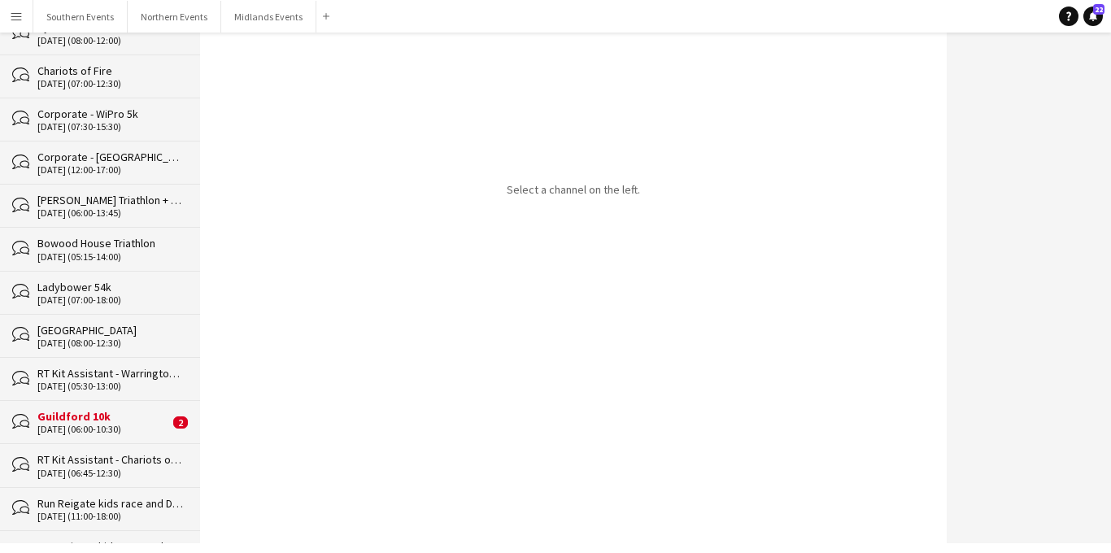  What do you see at coordinates (103, 416) in the screenshot?
I see `div: Guildford 10k` at bounding box center [103, 416].